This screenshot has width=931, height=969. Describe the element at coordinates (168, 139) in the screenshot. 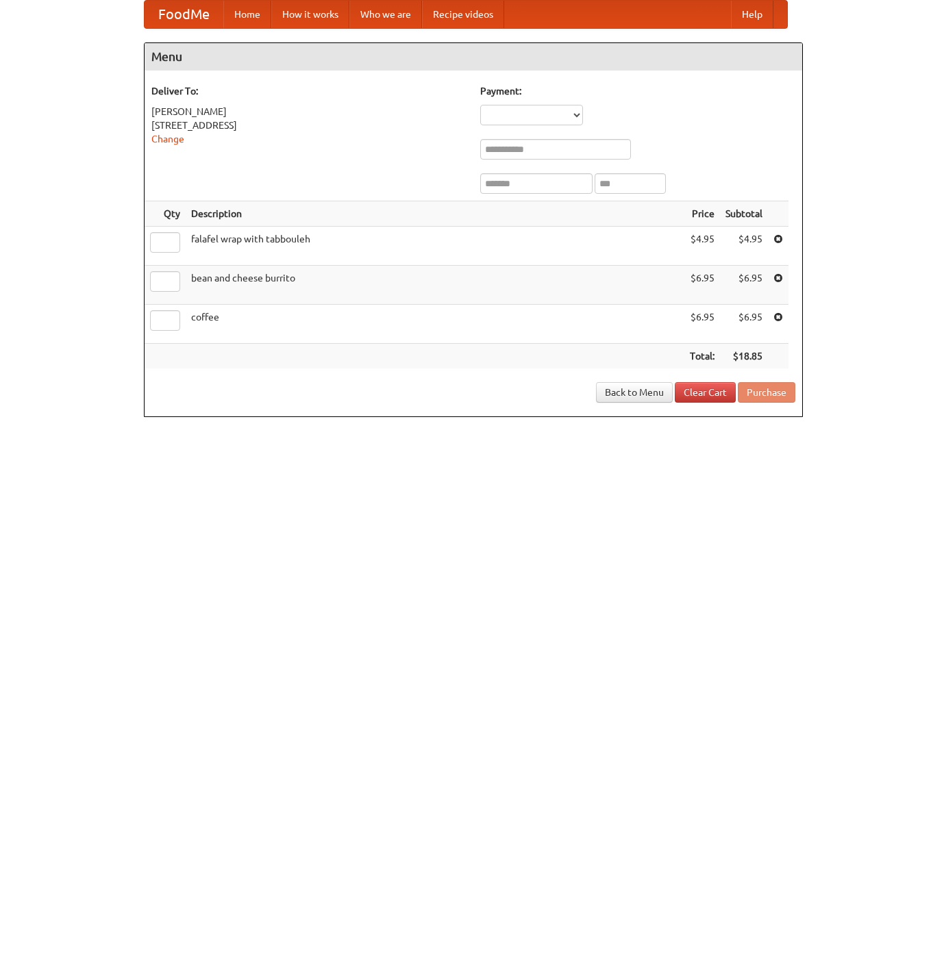

I see `a: Change` at that location.